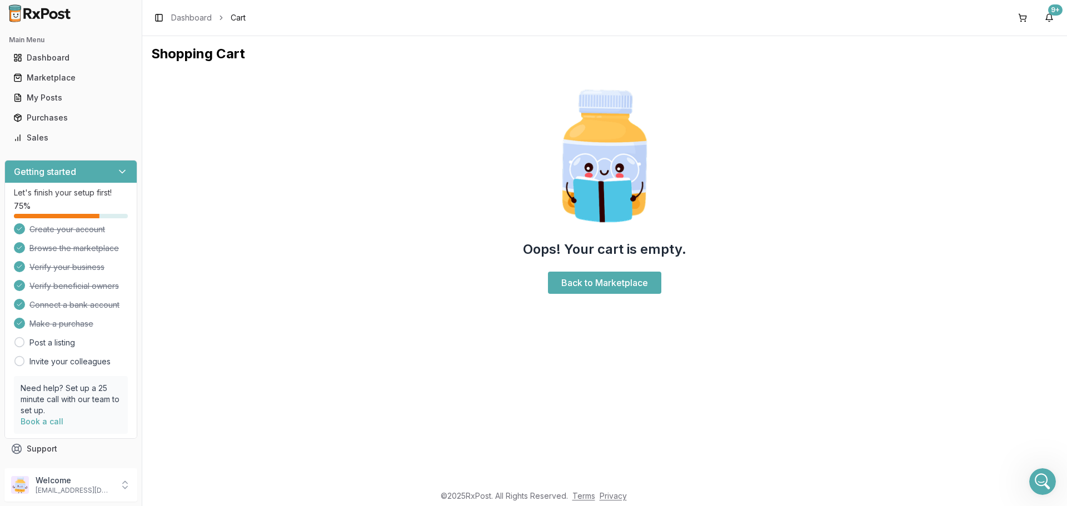  Describe the element at coordinates (185, 123) in the screenshot. I see `div: thank you` at that location.